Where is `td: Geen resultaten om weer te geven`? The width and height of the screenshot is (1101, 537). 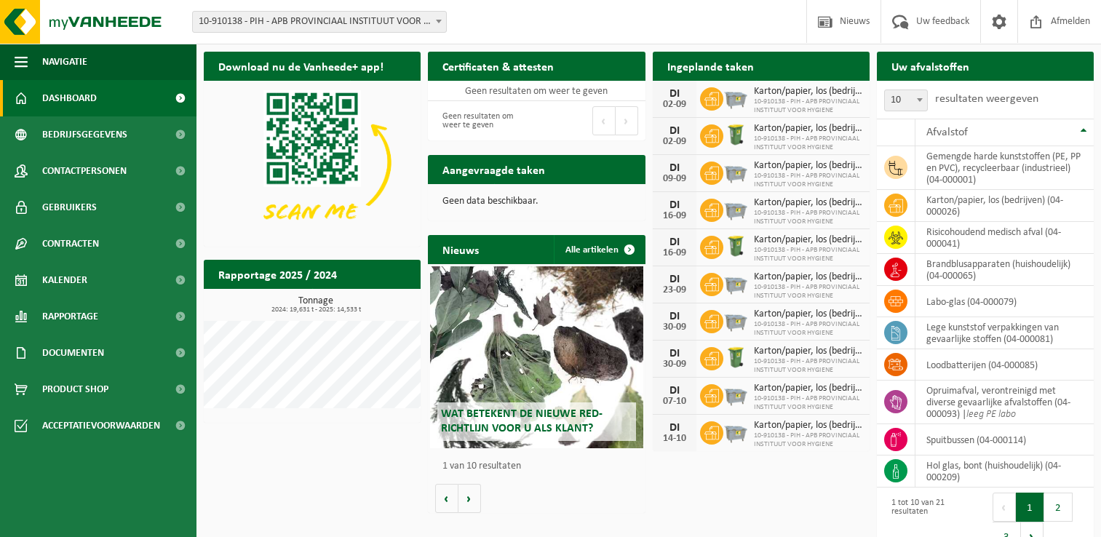
td: Geen resultaten om weer te geven is located at coordinates (536, 91).